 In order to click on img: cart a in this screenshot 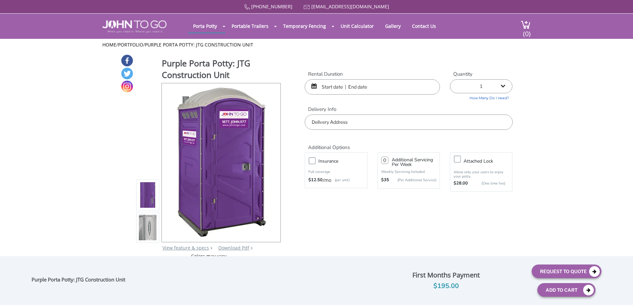, I will do `click(526, 25)`.